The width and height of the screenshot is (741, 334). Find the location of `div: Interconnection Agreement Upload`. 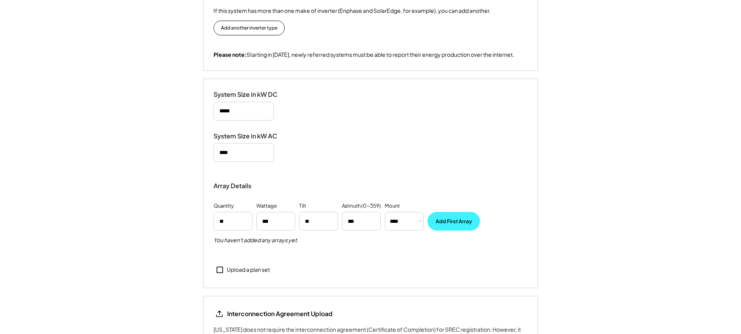

div: Interconnection Agreement Upload is located at coordinates (280, 314).